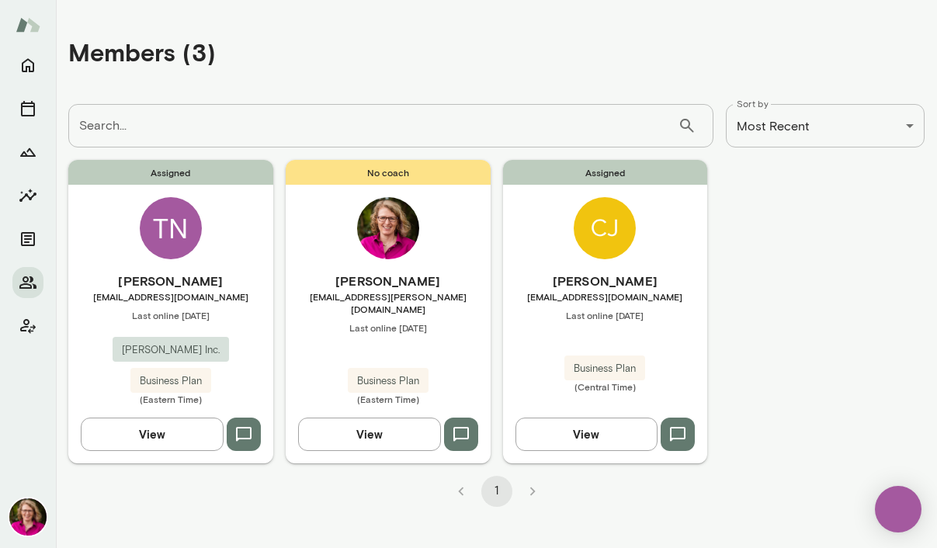 The height and width of the screenshot is (548, 937). What do you see at coordinates (142, 52) in the screenshot?
I see `h4: Members (3)` at bounding box center [142, 52].